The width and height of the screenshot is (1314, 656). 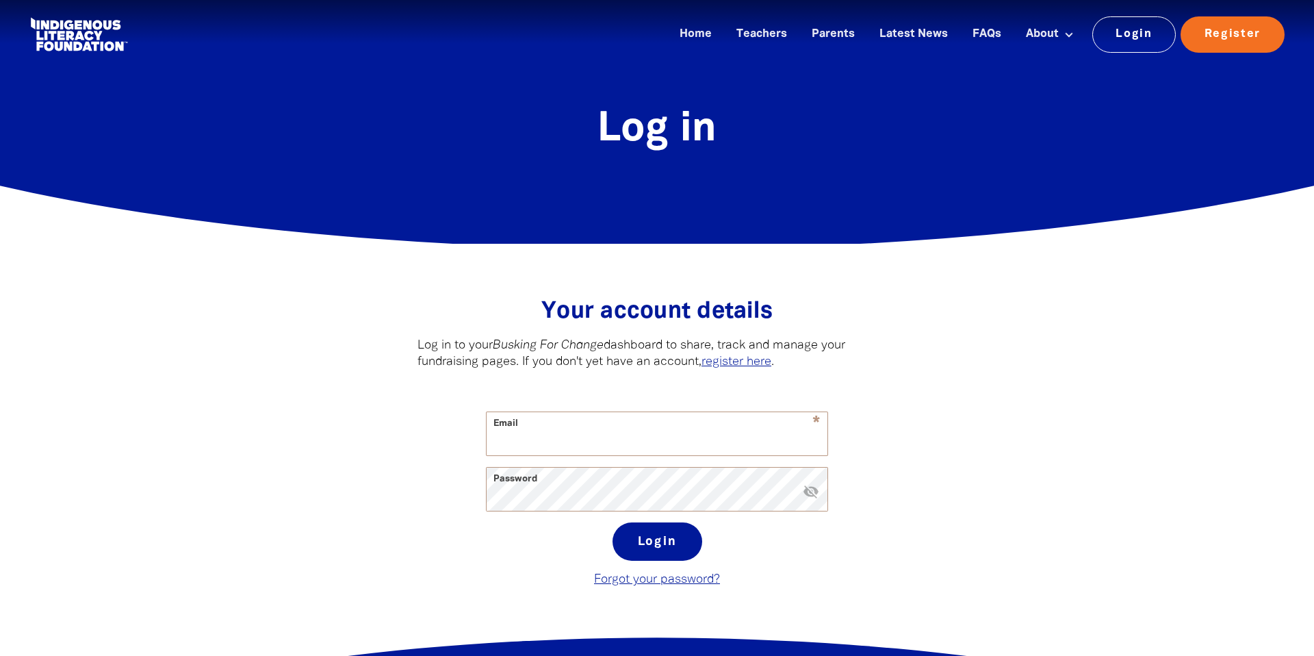 What do you see at coordinates (657, 129) in the screenshot?
I see `span: Log in` at bounding box center [657, 129].